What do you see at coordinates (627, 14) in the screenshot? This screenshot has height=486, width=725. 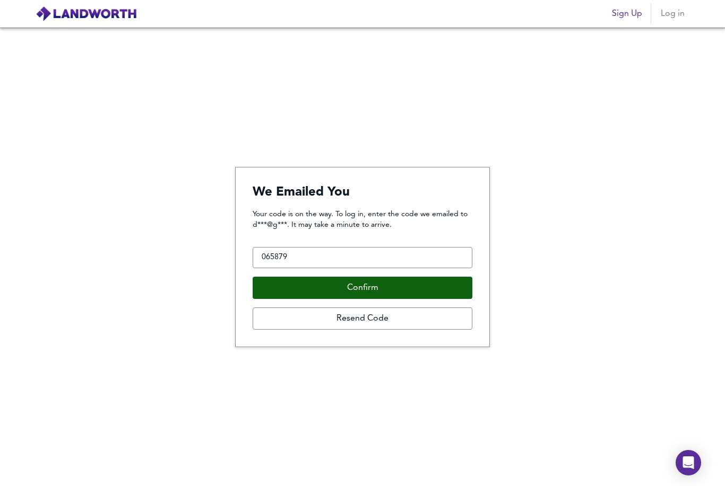 I see `span: Sign Up` at bounding box center [627, 14].